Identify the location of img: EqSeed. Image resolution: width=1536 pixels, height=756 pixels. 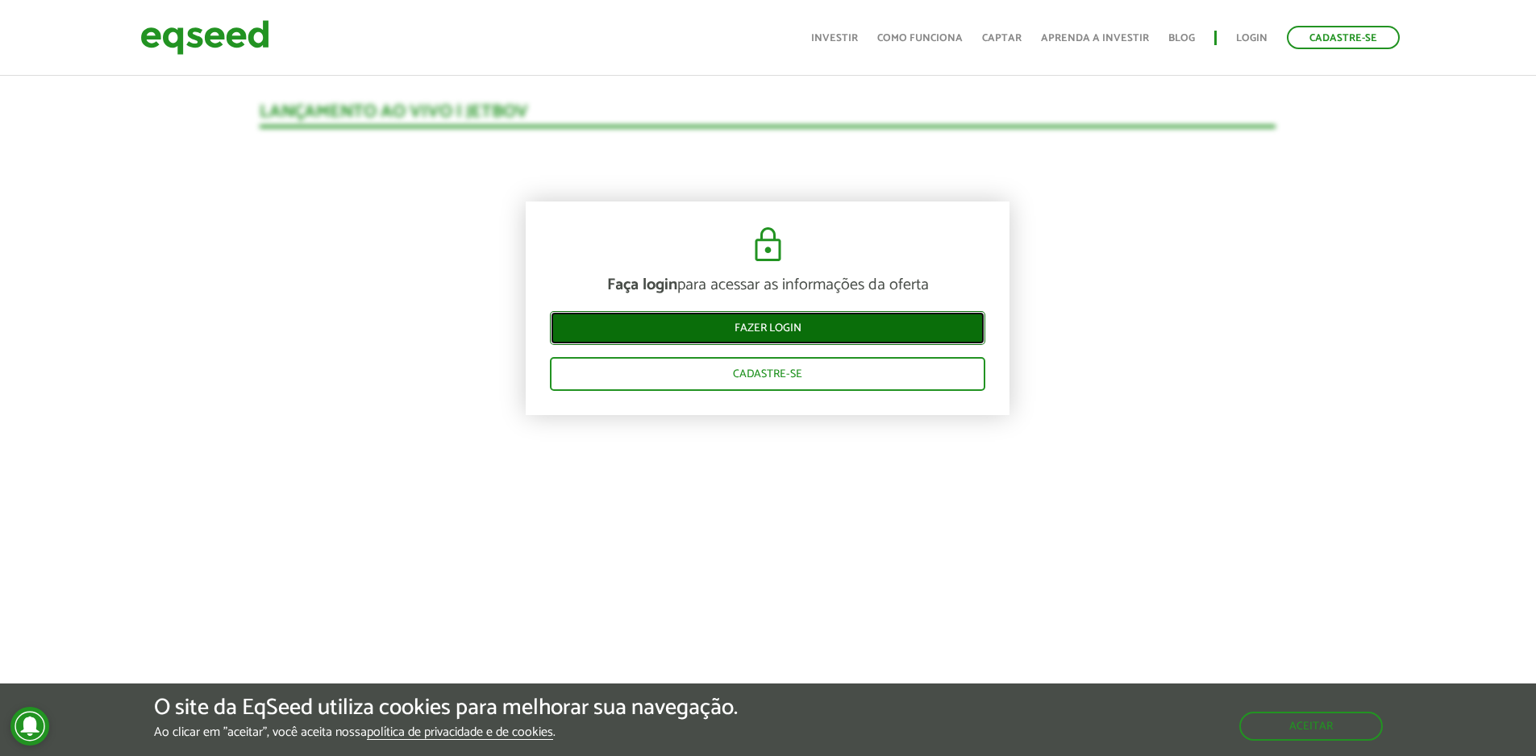
(205, 37).